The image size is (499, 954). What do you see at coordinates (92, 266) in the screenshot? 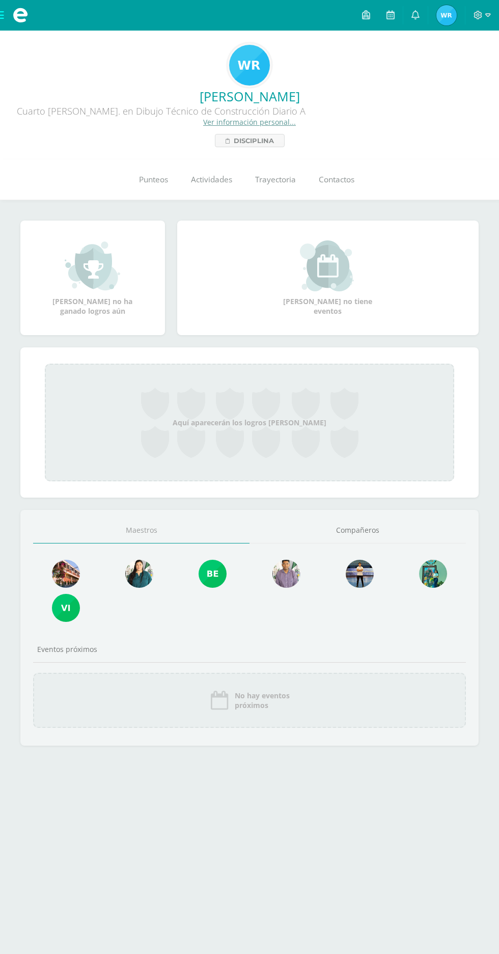
I see `img: achievement_small.png` at bounding box center [92, 266].